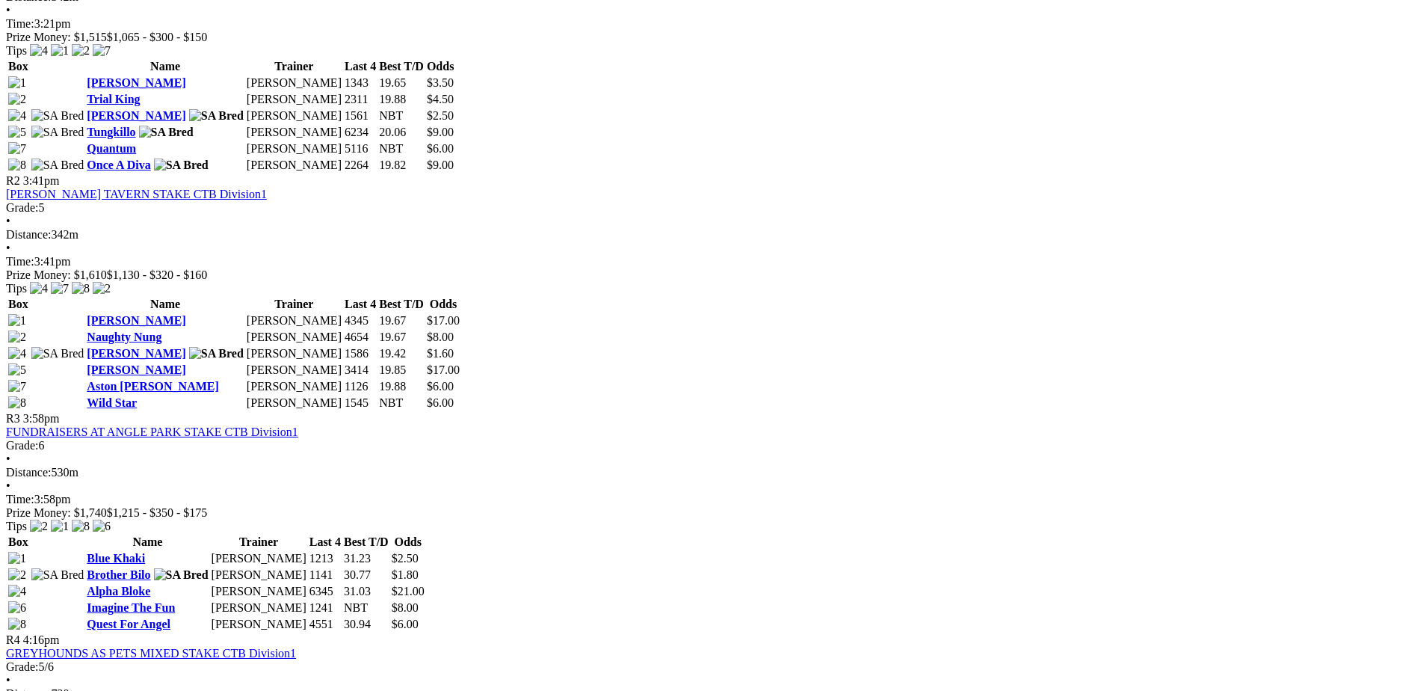  Describe the element at coordinates (17, 370) in the screenshot. I see `img: 5` at that location.